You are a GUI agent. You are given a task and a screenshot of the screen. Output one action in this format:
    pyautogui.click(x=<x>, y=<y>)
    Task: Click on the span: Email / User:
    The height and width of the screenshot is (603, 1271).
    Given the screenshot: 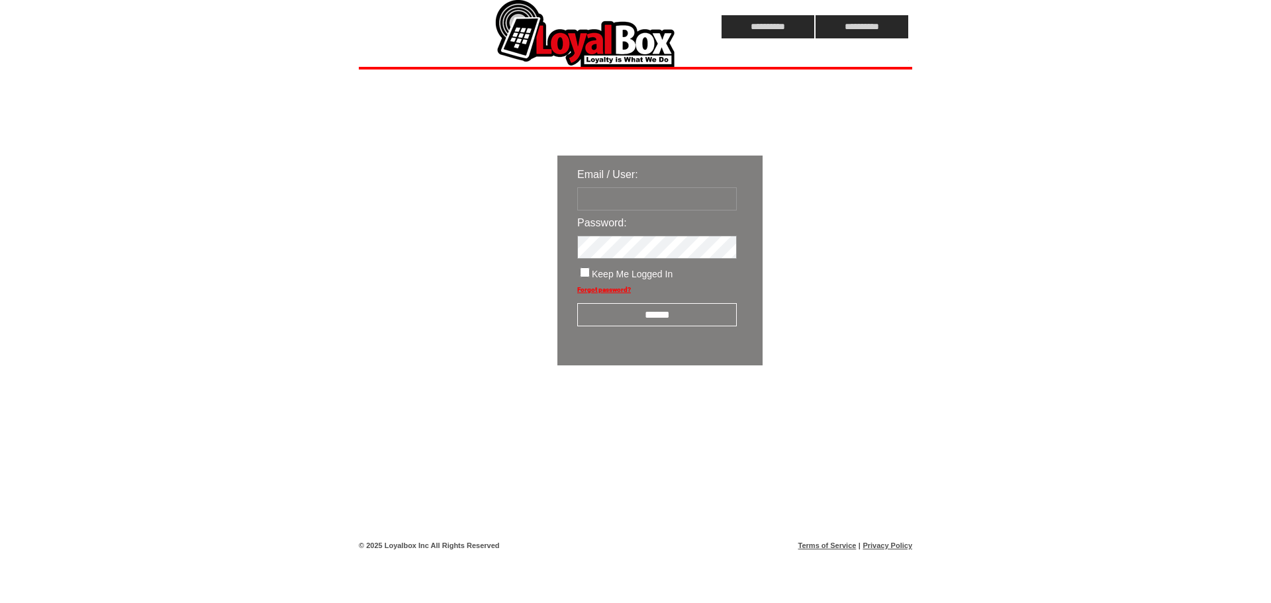 What is the action you would take?
    pyautogui.click(x=608, y=174)
    